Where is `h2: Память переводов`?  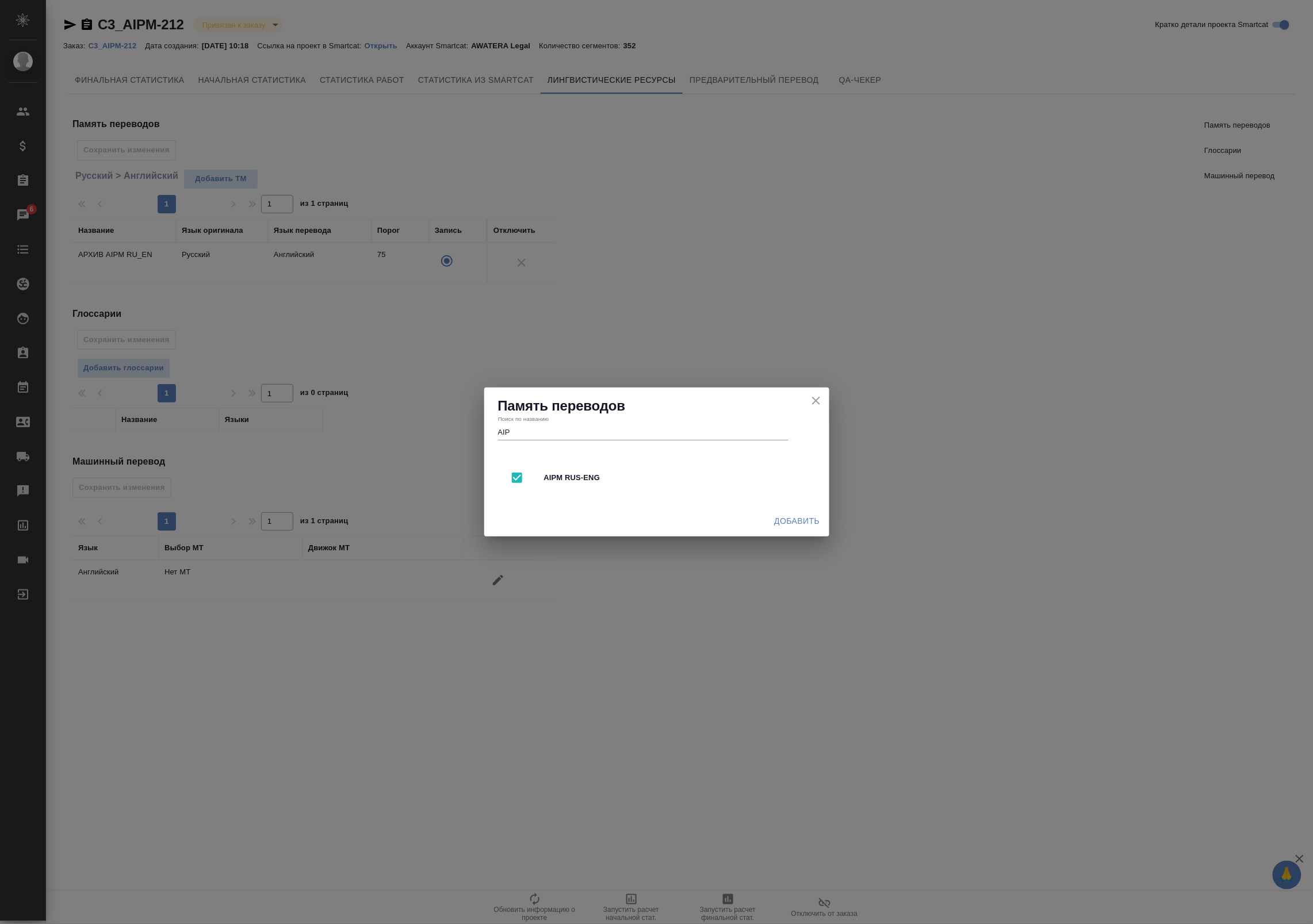 h2: Память переводов is located at coordinates (656, 406).